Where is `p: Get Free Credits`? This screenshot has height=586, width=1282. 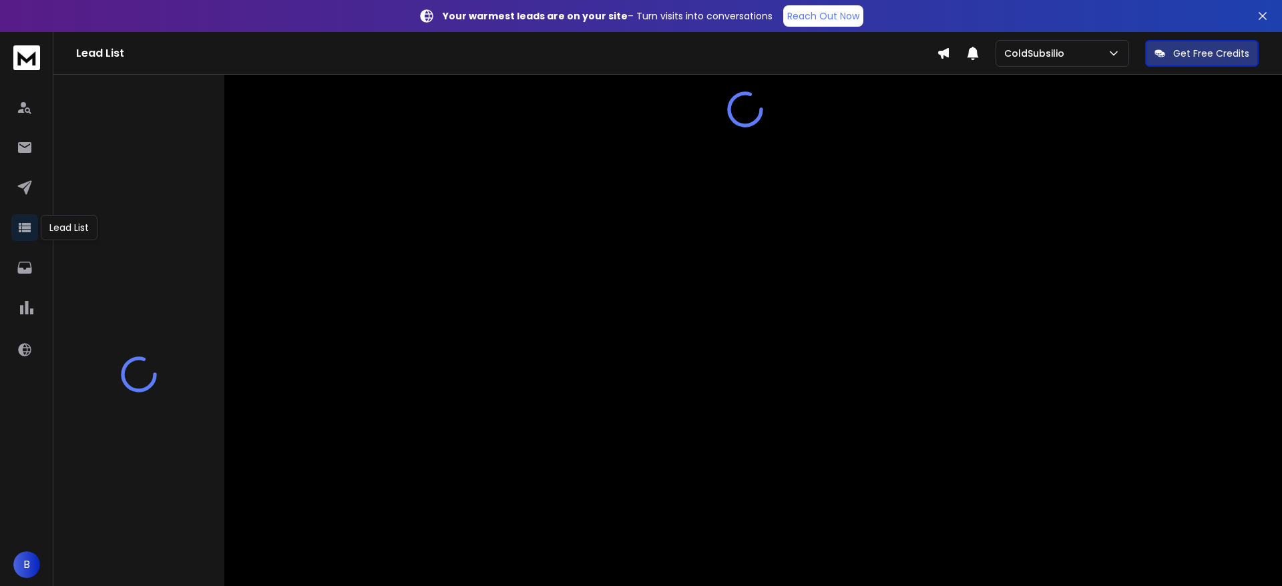 p: Get Free Credits is located at coordinates (1211, 53).